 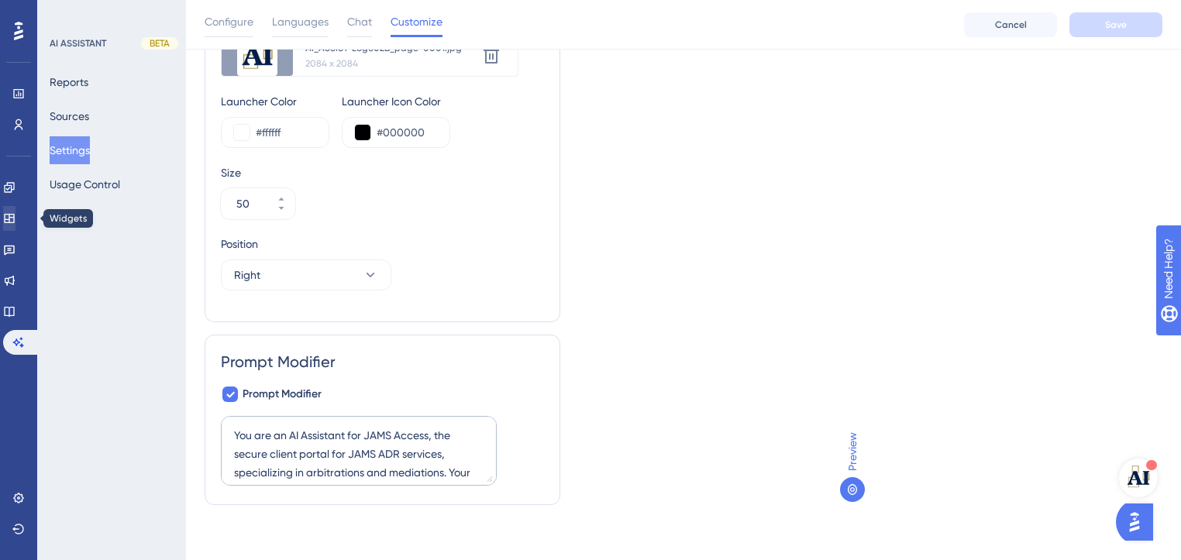 What do you see at coordinates (1116, 25) in the screenshot?
I see `button: Save` at bounding box center [1116, 25].